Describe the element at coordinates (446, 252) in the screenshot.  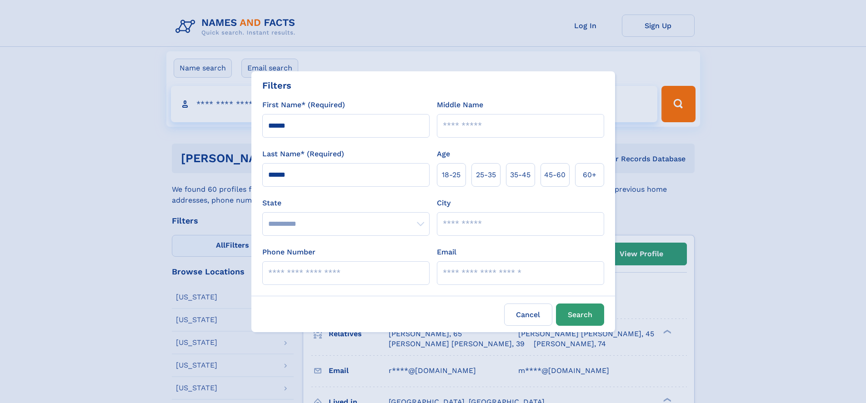
I see `label: Email` at that location.